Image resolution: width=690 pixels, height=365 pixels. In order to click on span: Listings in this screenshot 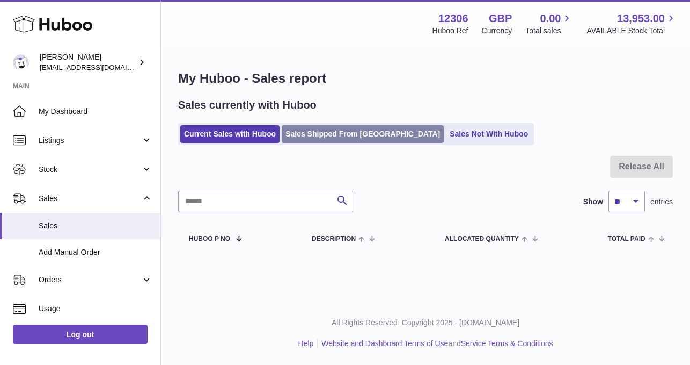, I will do `click(90, 140)`.